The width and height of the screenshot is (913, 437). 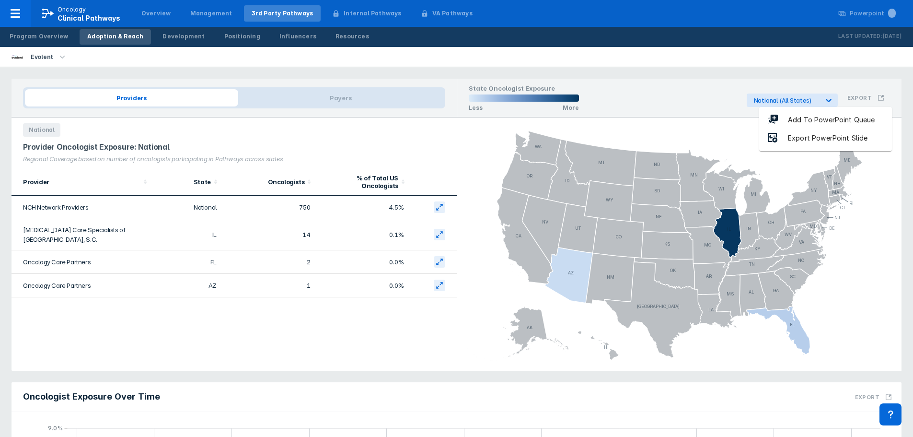 What do you see at coordinates (156, 13) in the screenshot?
I see `div: Overview` at bounding box center [156, 13].